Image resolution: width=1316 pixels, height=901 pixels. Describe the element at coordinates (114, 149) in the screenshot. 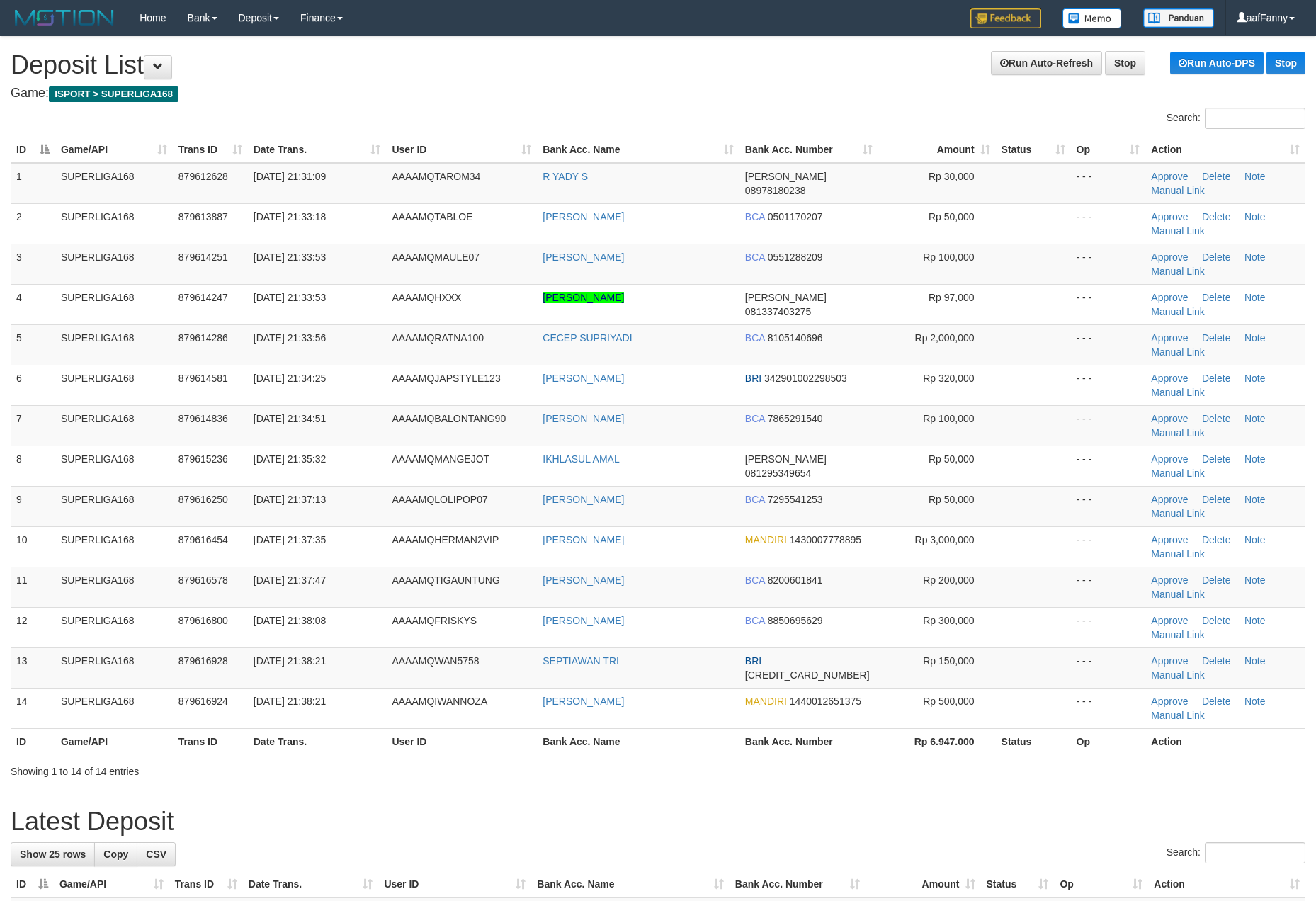

I see `th: Game/API: activate to sort column ascending` at that location.